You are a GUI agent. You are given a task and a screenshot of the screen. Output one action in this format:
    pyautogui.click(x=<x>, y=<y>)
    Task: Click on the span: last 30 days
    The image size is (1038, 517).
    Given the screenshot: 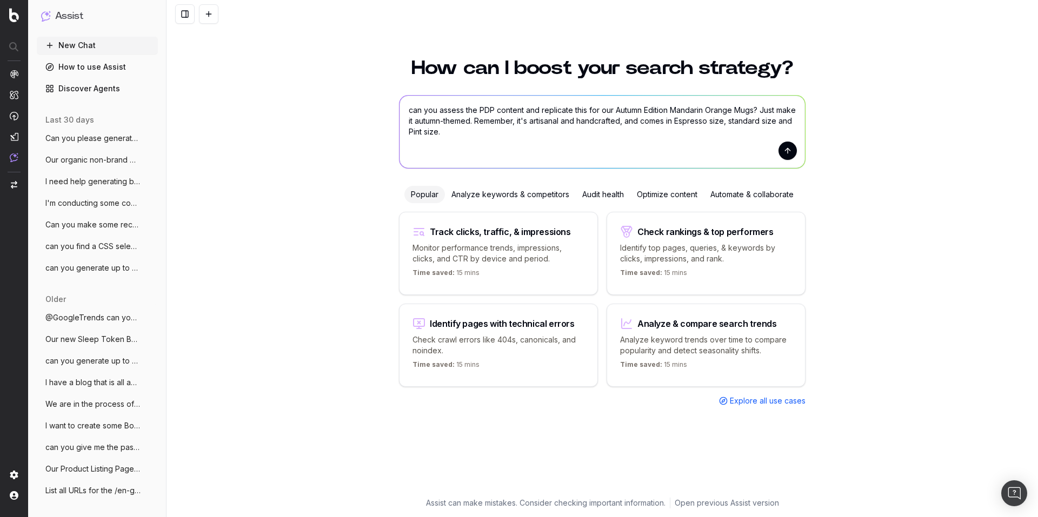 What is the action you would take?
    pyautogui.click(x=70, y=120)
    